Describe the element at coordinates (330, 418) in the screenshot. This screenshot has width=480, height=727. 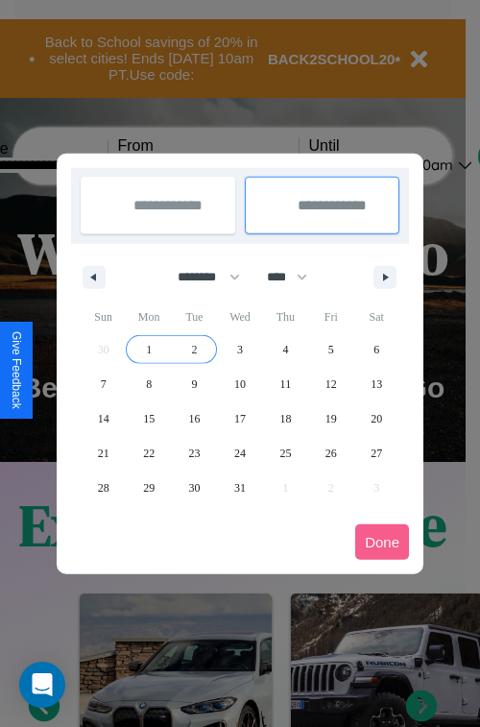
I see `button: 19` at that location.